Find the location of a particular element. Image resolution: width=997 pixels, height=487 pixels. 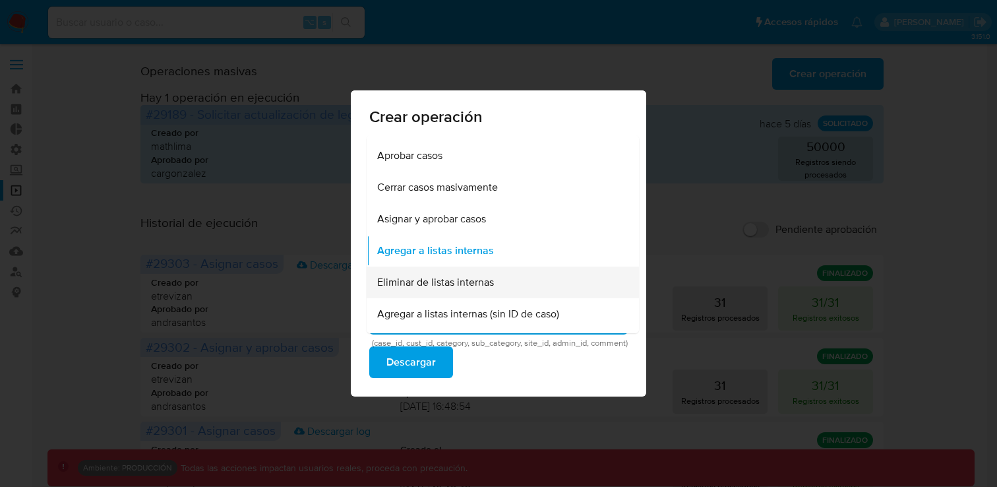

span: Cerrar casos masivamente is located at coordinates (437, 187).